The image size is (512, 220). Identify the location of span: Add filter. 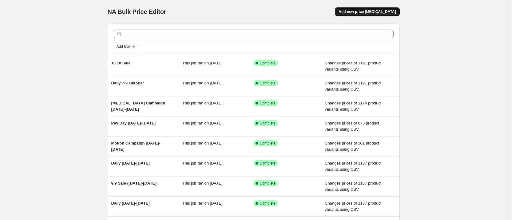
(124, 46).